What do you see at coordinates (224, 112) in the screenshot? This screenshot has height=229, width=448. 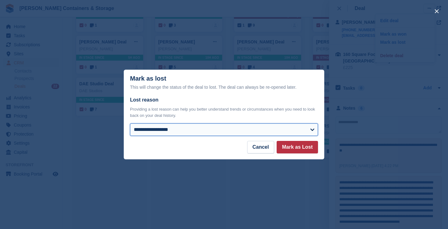 I see `p: Providing a lost reason can help you better understand trends or circumstances when you need to l...` at bounding box center [224, 112].